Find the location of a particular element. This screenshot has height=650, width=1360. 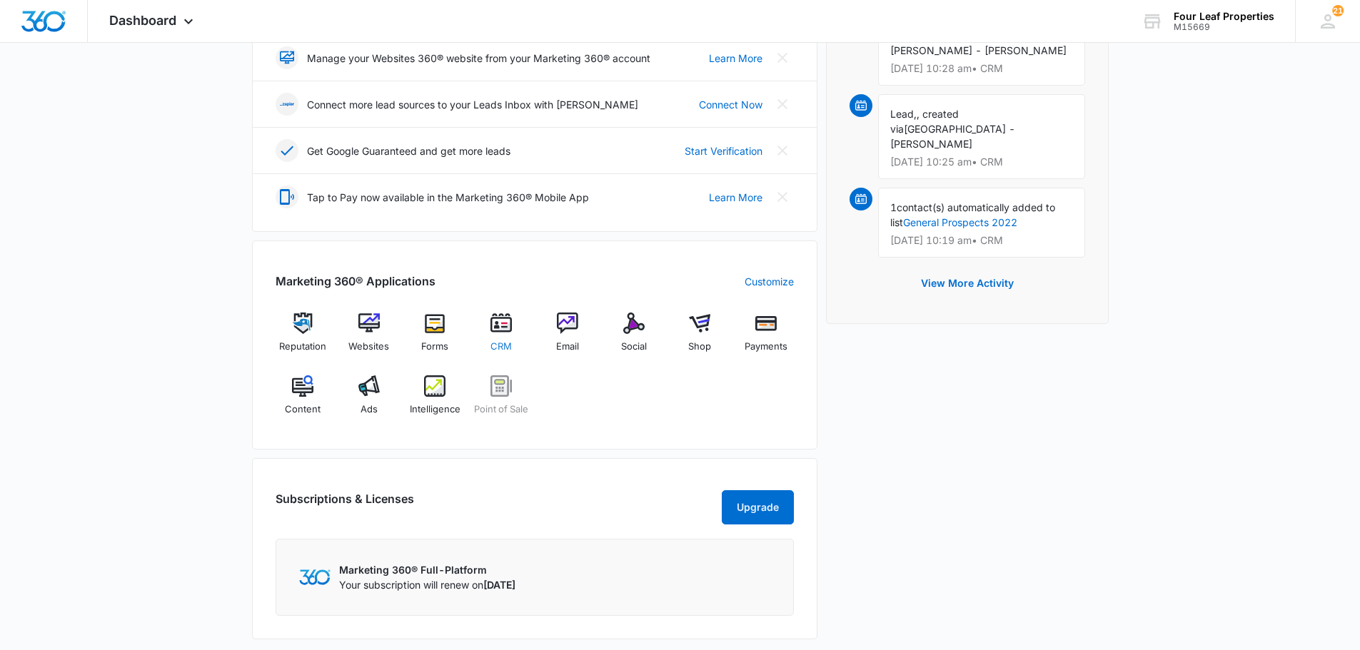

a: Connect Now is located at coordinates (730, 104).